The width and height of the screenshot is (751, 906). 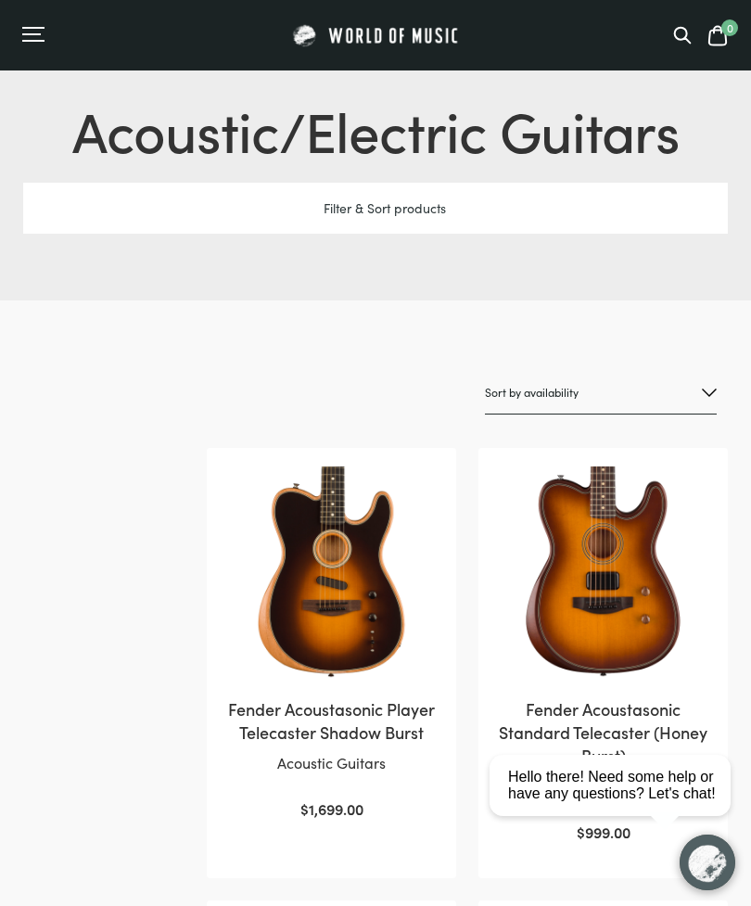 What do you see at coordinates (331, 763) in the screenshot?
I see `p: Acoustic Guitars` at bounding box center [331, 763].